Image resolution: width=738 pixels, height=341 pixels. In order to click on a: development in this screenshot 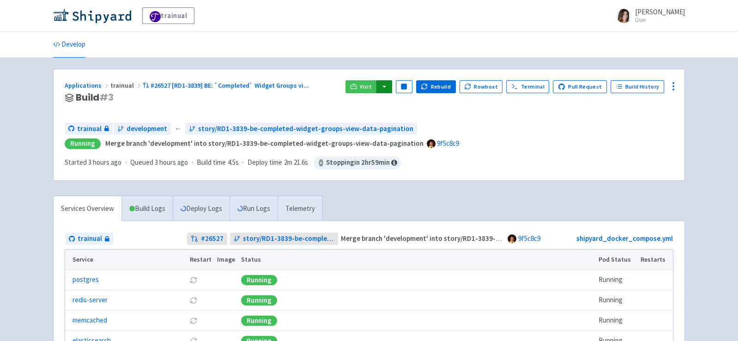, I will do `click(142, 129)`.